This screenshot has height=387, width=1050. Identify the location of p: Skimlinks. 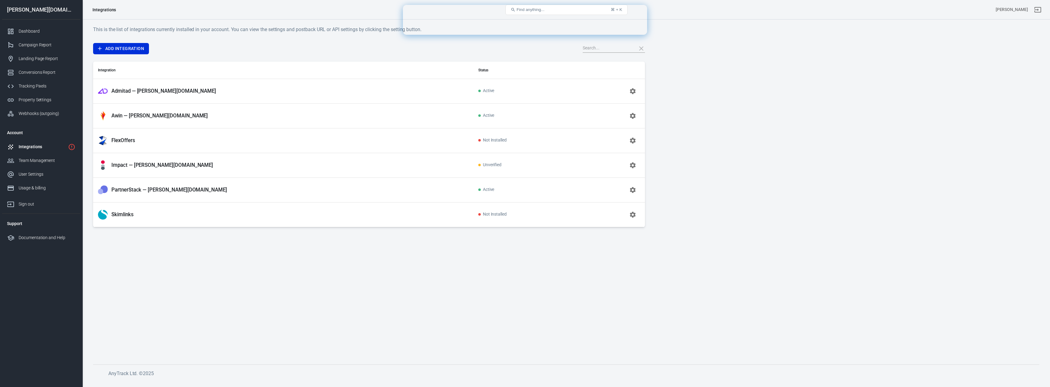
(122, 215).